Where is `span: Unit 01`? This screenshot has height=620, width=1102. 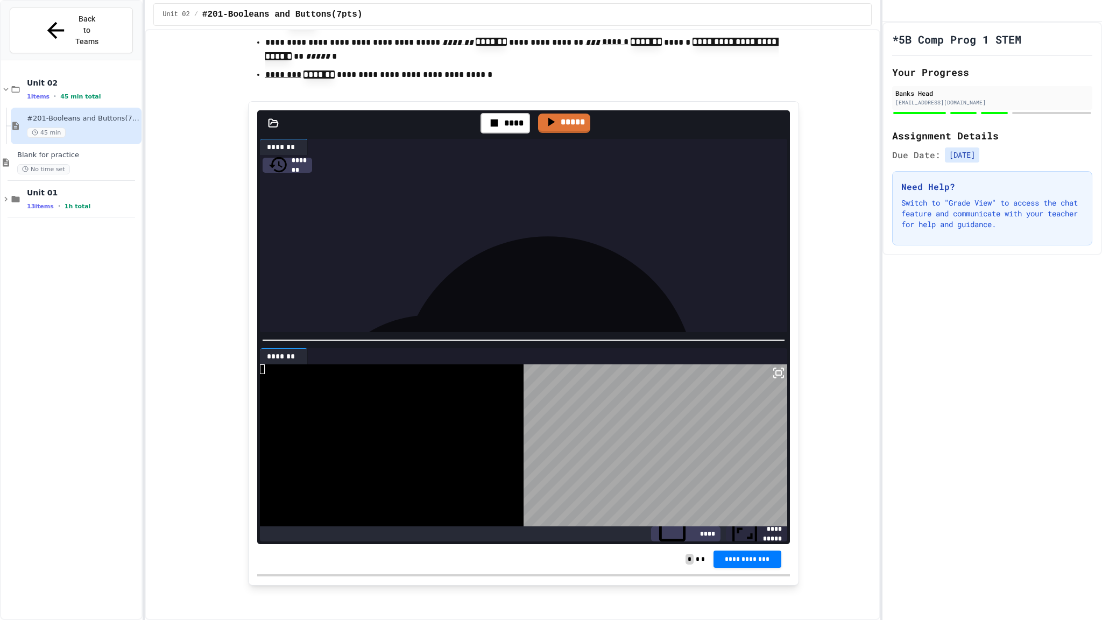 span: Unit 01 is located at coordinates (83, 193).